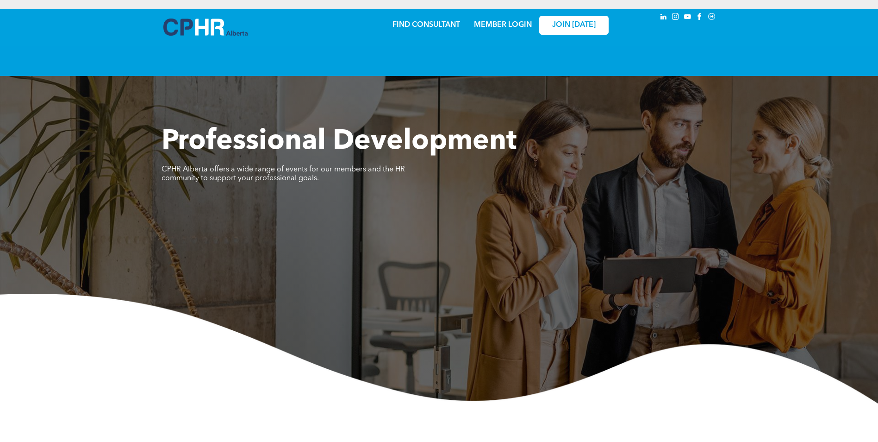 This screenshot has width=878, height=442. Describe the element at coordinates (664, 18) in the screenshot. I see `a: linkedin` at that location.